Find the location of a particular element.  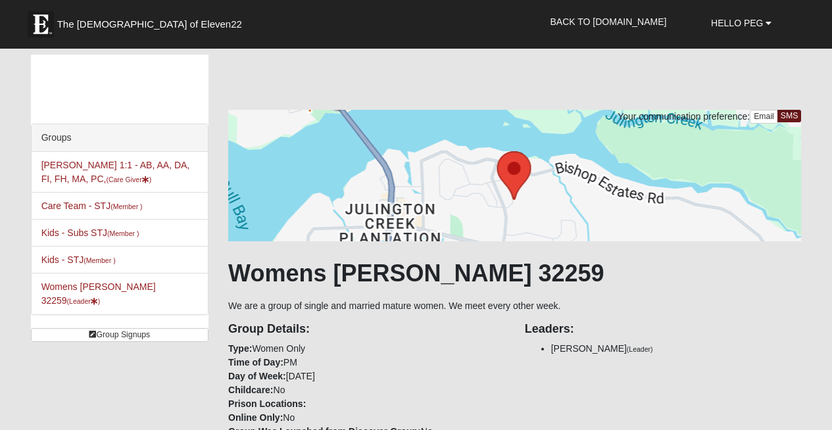

a: Group Signups is located at coordinates (120, 335).